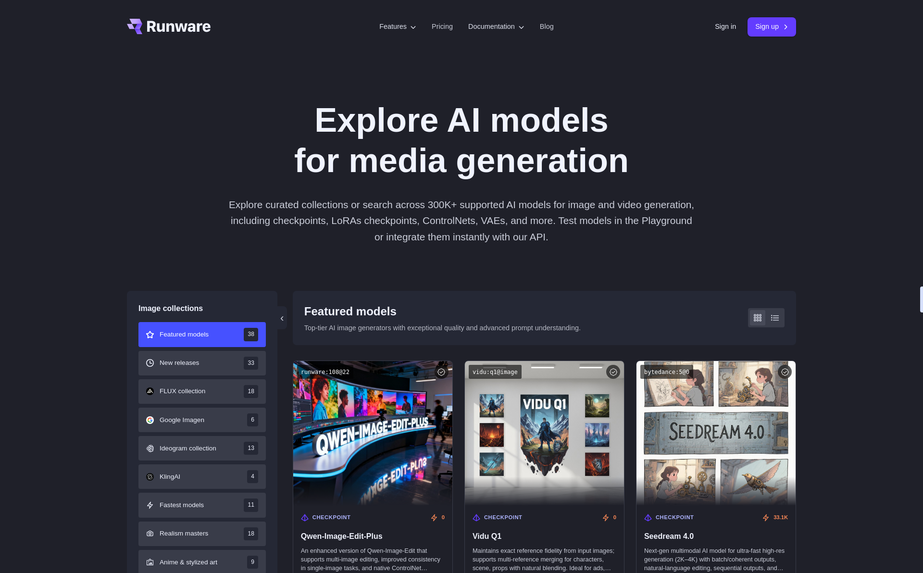  Describe the element at coordinates (182, 391) in the screenshot. I see `span: FLUX collection` at that location.